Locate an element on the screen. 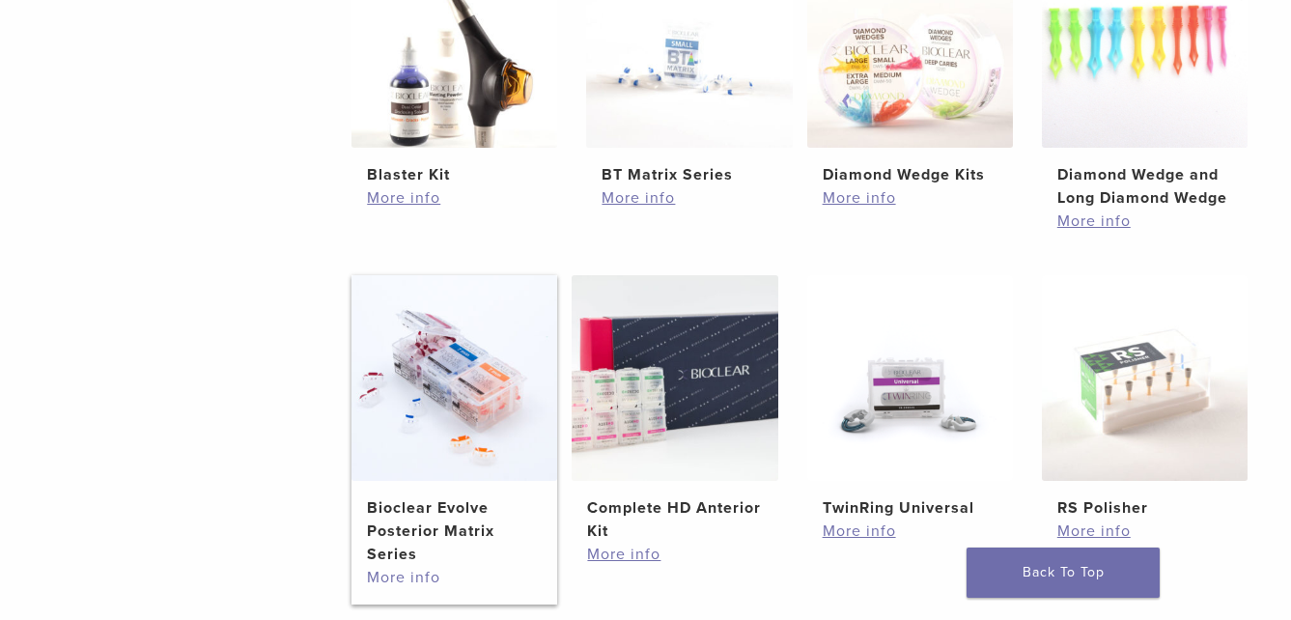 The width and height of the screenshot is (1291, 620). a: RS PolisherRS Polisher is located at coordinates (1144, 397).